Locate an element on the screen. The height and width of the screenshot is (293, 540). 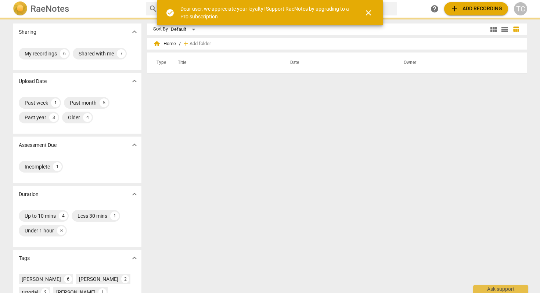
a: LogoRaeNotes is located at coordinates (76, 9).